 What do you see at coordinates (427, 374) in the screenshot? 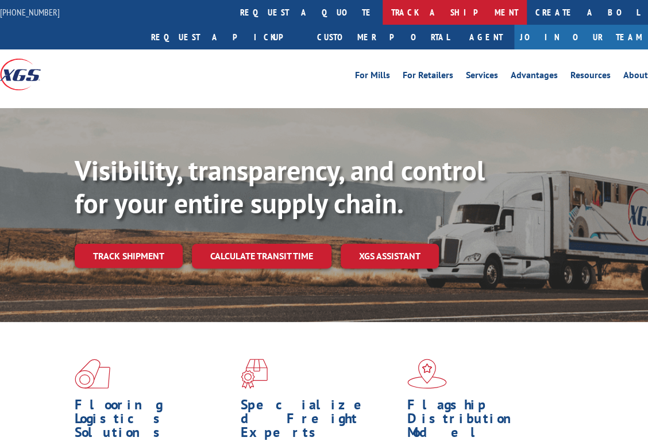
I see `img: xgs-icon-flagship-distribution-model-red` at bounding box center [427, 374].